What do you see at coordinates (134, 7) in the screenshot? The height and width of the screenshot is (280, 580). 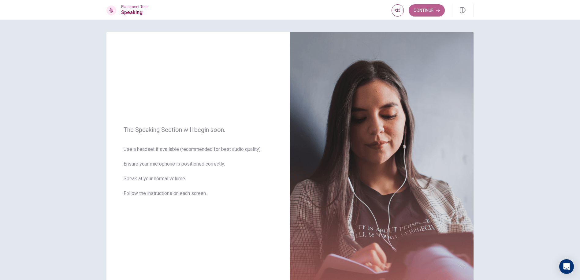 I see `span: Placement Test` at bounding box center [134, 7].